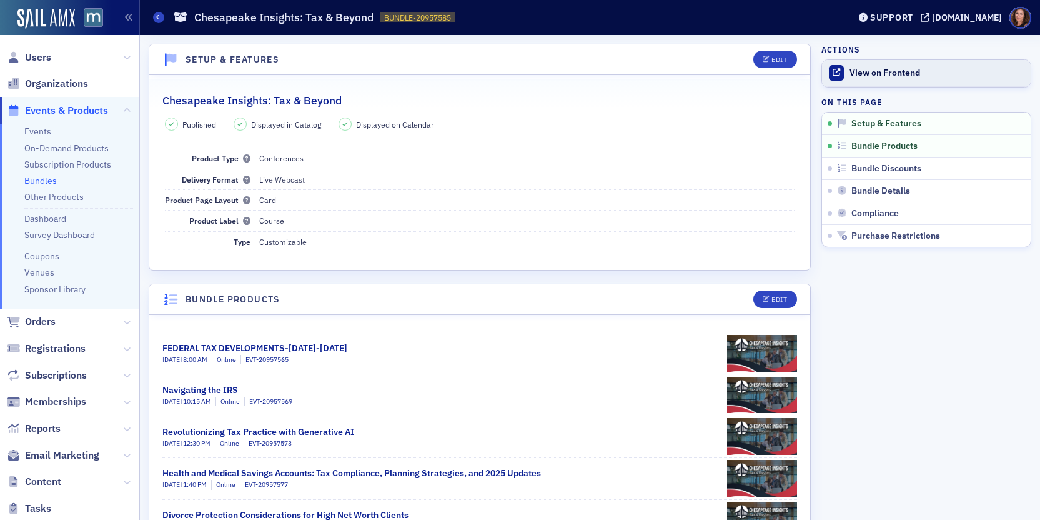 The height and width of the screenshot is (520, 1040). Describe the element at coordinates (66, 148) in the screenshot. I see `a: On-Demand Products` at that location.